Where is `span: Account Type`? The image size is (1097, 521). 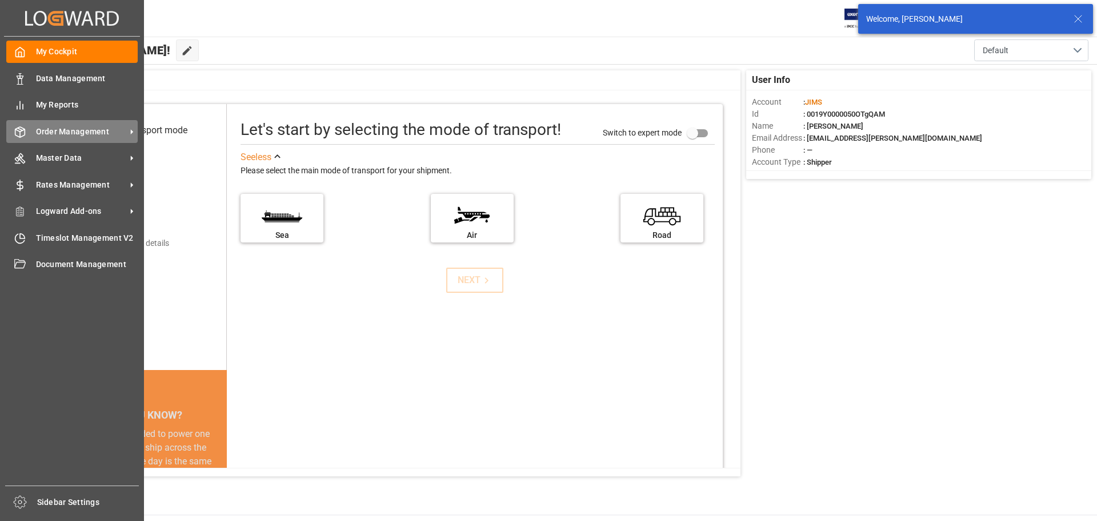 span: Account Type is located at coordinates (778, 162).